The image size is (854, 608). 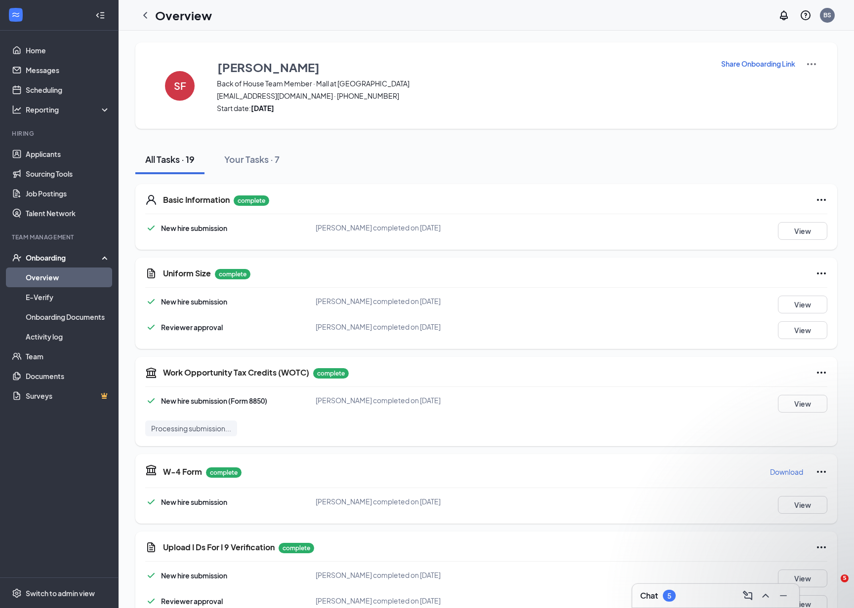 I want to click on a: Talent Network, so click(x=68, y=213).